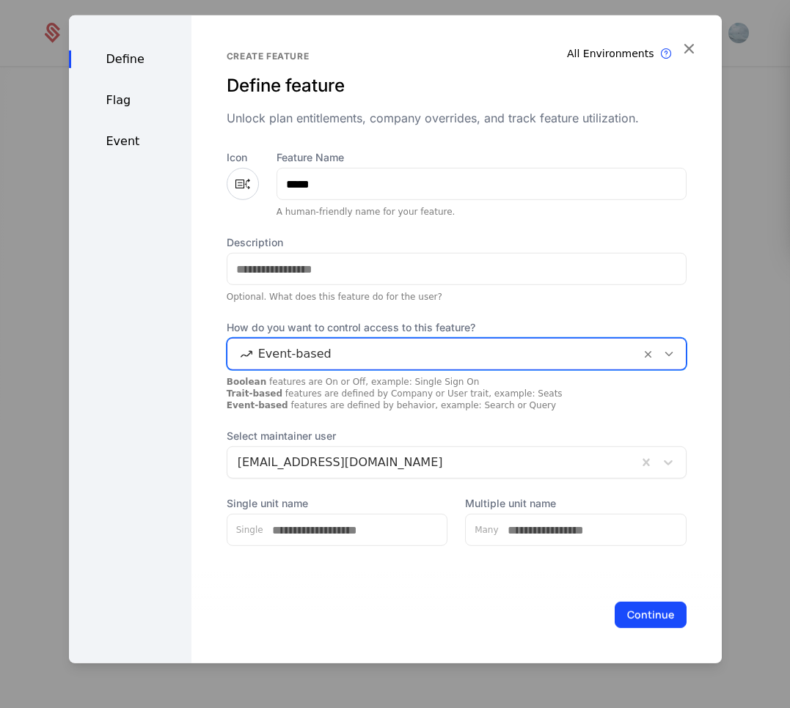  I want to click on label: Many, so click(482, 530).